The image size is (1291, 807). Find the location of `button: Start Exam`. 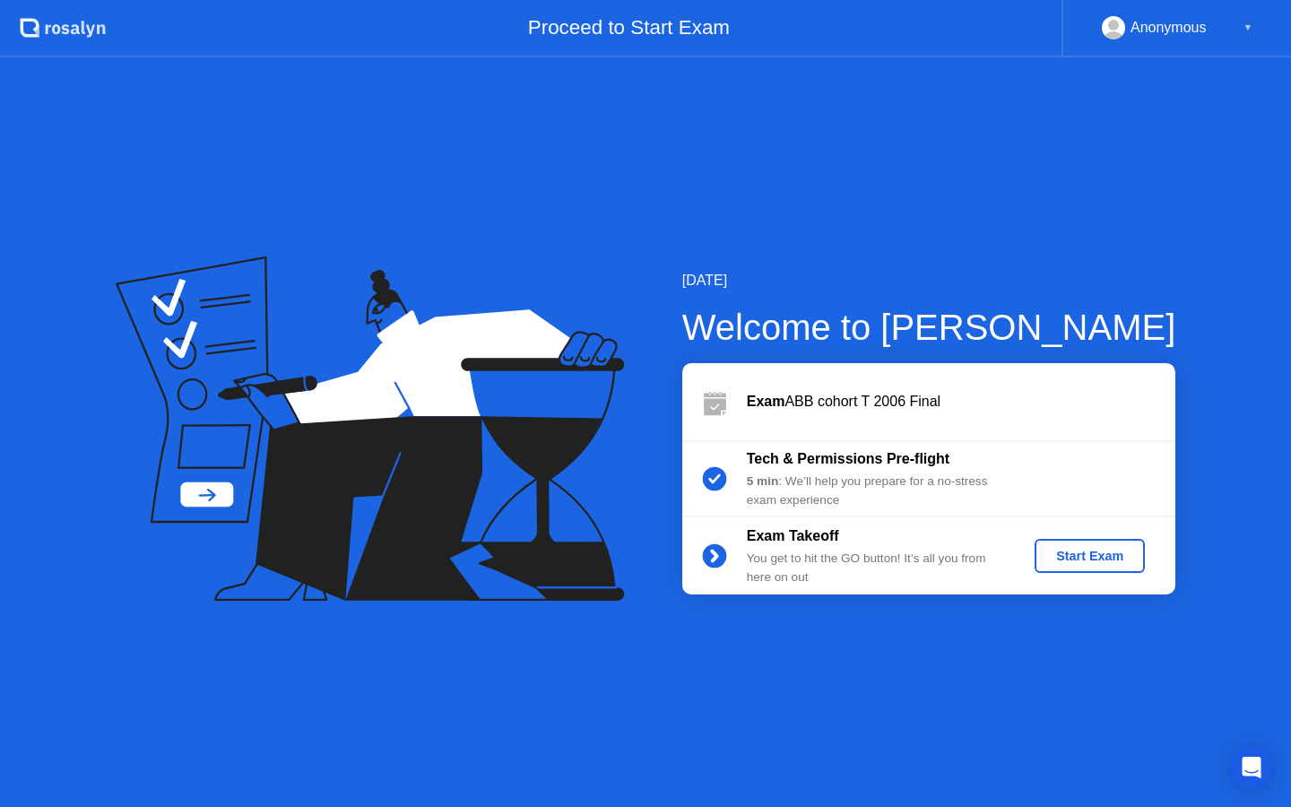

button: Start Exam is located at coordinates (1090, 556).